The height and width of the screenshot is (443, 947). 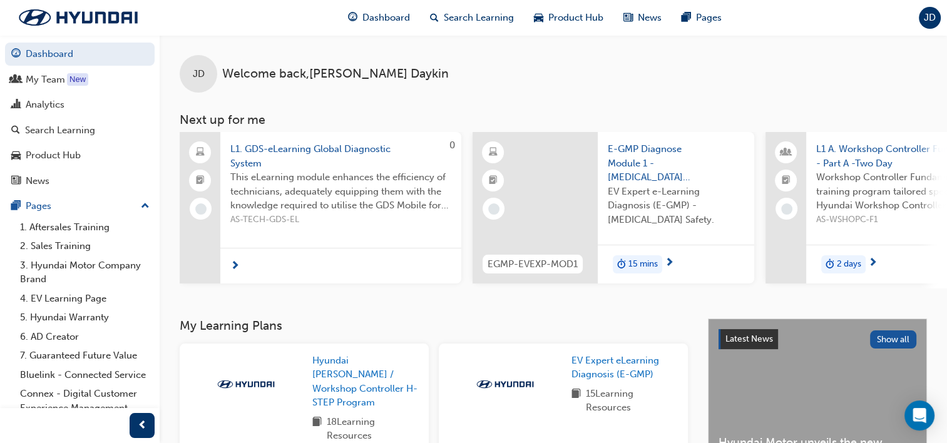 I want to click on a: car-iconProduct Hub, so click(x=569, y=18).